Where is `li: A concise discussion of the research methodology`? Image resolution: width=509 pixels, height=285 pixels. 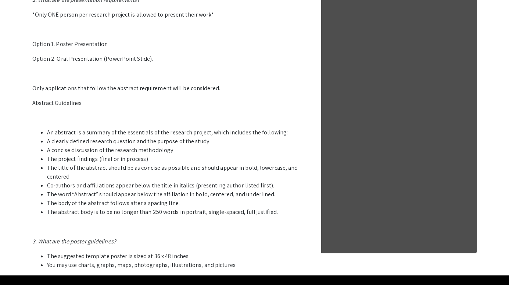 li: A concise discussion of the research methodology is located at coordinates (178, 150).